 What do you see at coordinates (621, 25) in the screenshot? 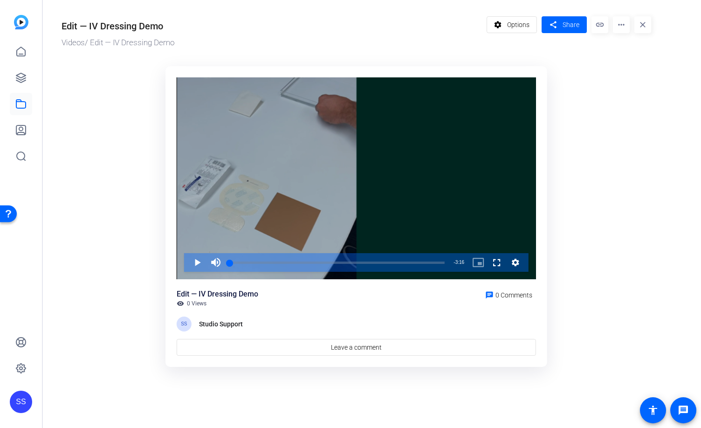
I see `mat-icon: more_horiz` at bounding box center [621, 25].